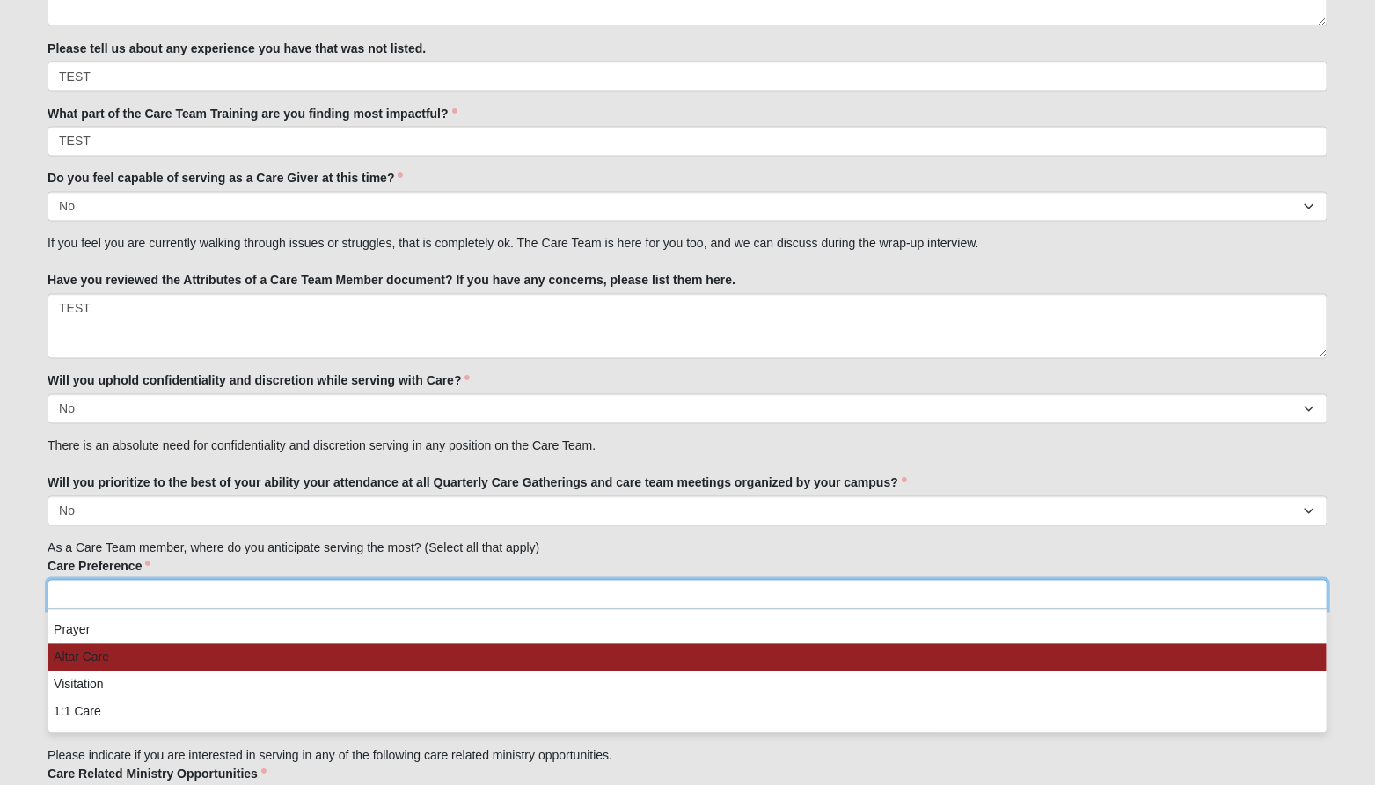 This screenshot has height=785, width=1375. Describe the element at coordinates (237, 48) in the screenshot. I see `label: Please tell us about any experience you have that was not listed.` at that location.